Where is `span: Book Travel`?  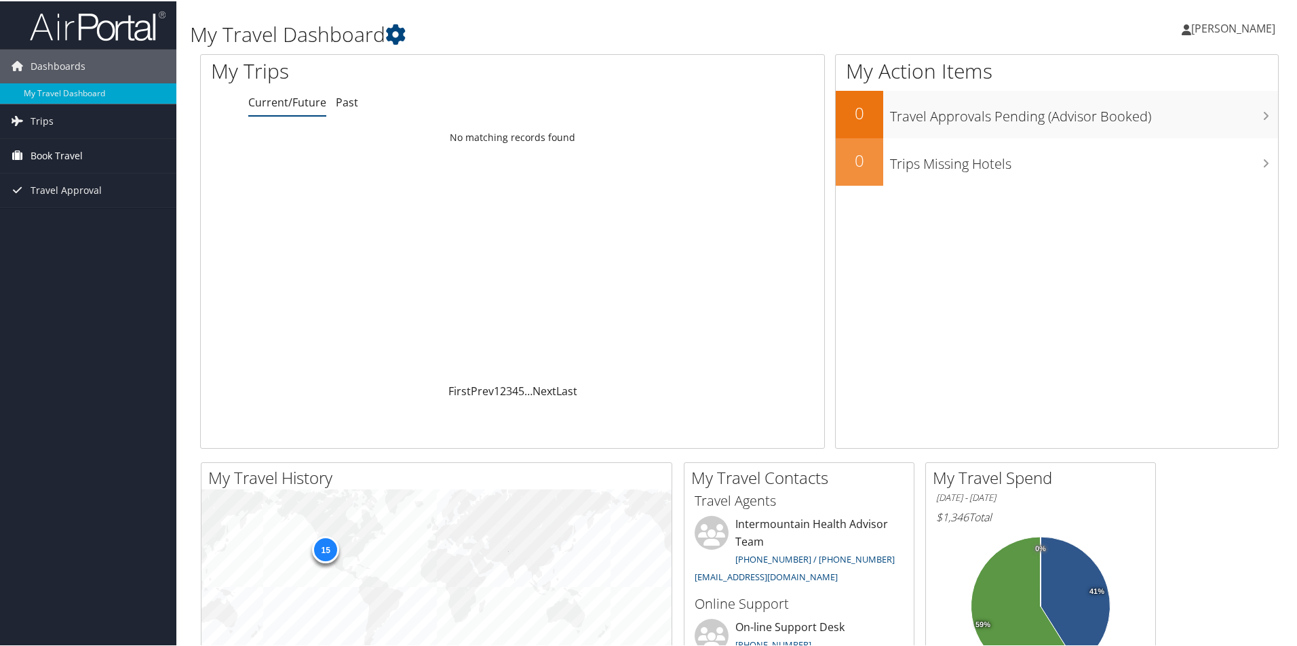
span: Book Travel is located at coordinates (56, 155).